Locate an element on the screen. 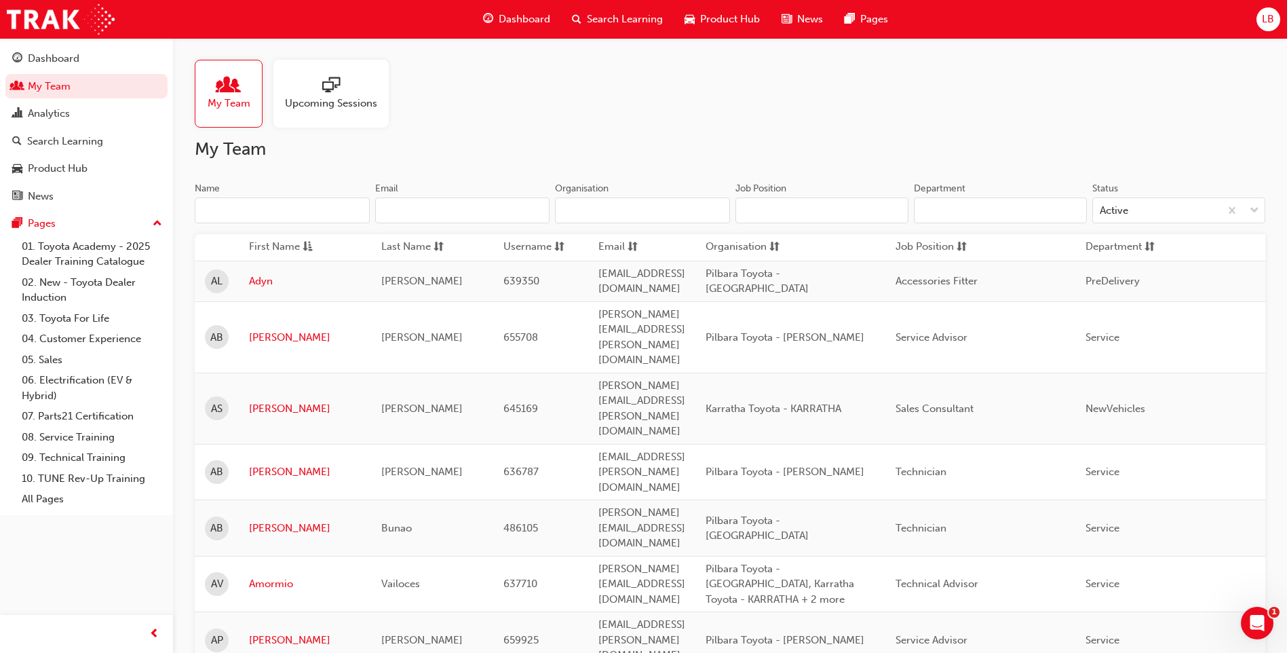 This screenshot has width=1287, height=653. span: First Name is located at coordinates (274, 247).